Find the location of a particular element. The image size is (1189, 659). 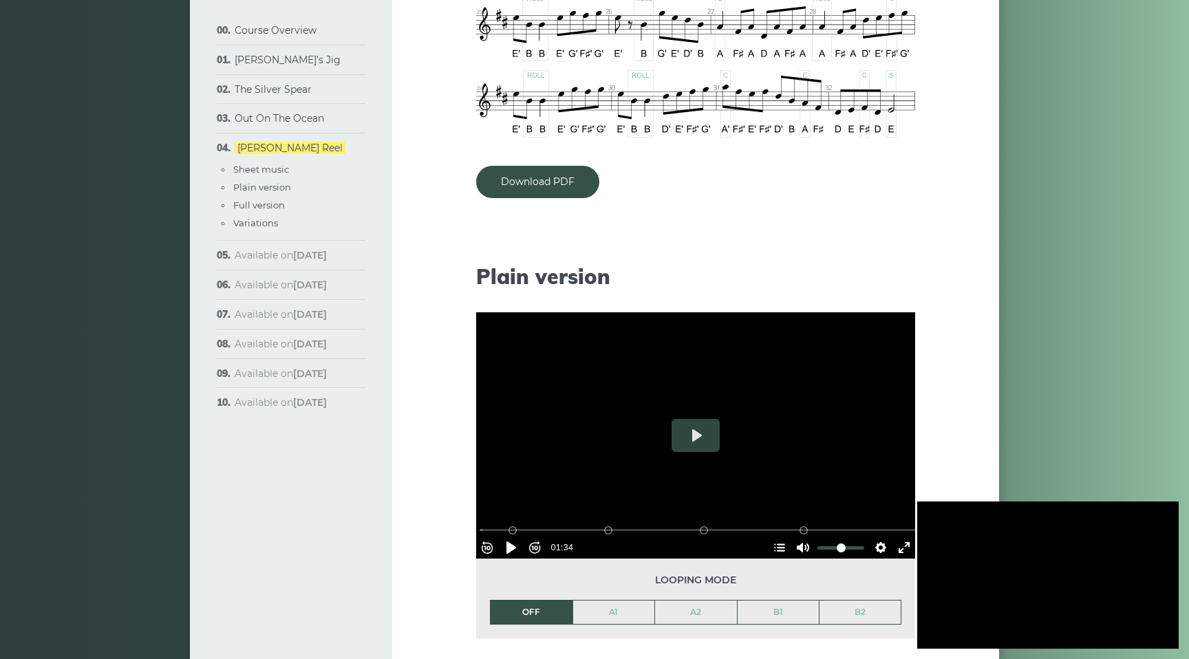

a: Full version is located at coordinates (259, 205).